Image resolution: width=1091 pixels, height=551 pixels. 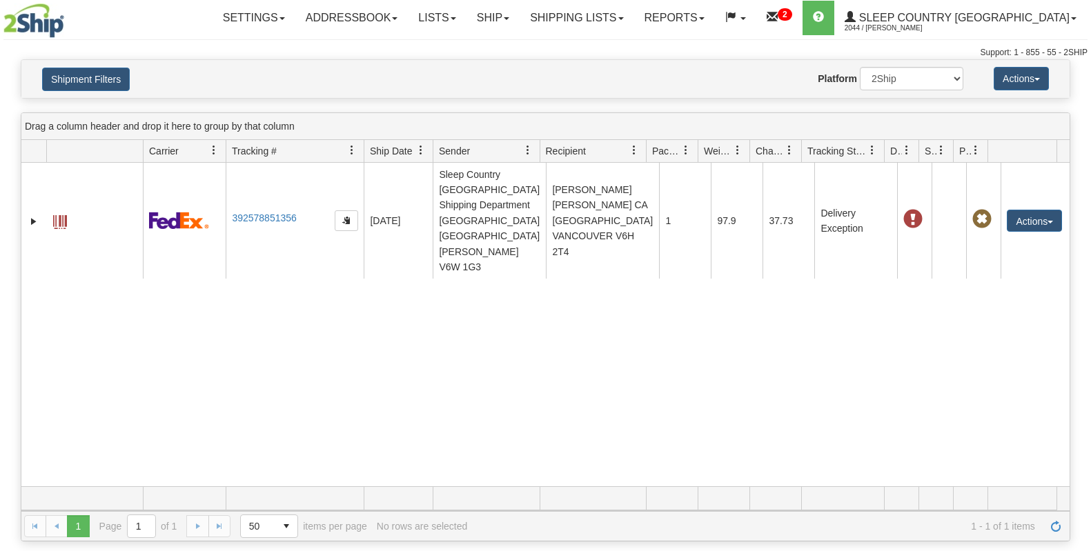 I want to click on a: Tracking # filter column settings, so click(x=352, y=150).